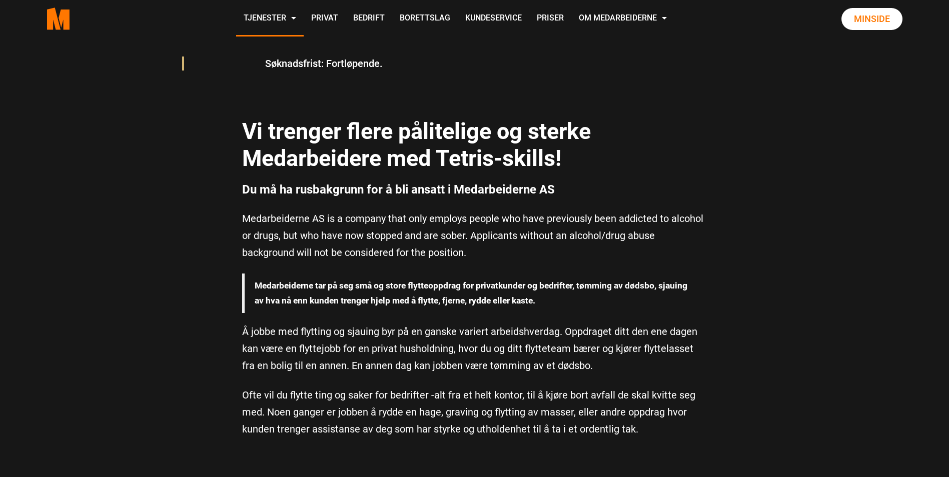 This screenshot has width=949, height=477. Describe the element at coordinates (270, 19) in the screenshot. I see `a: Tjenester` at that location.